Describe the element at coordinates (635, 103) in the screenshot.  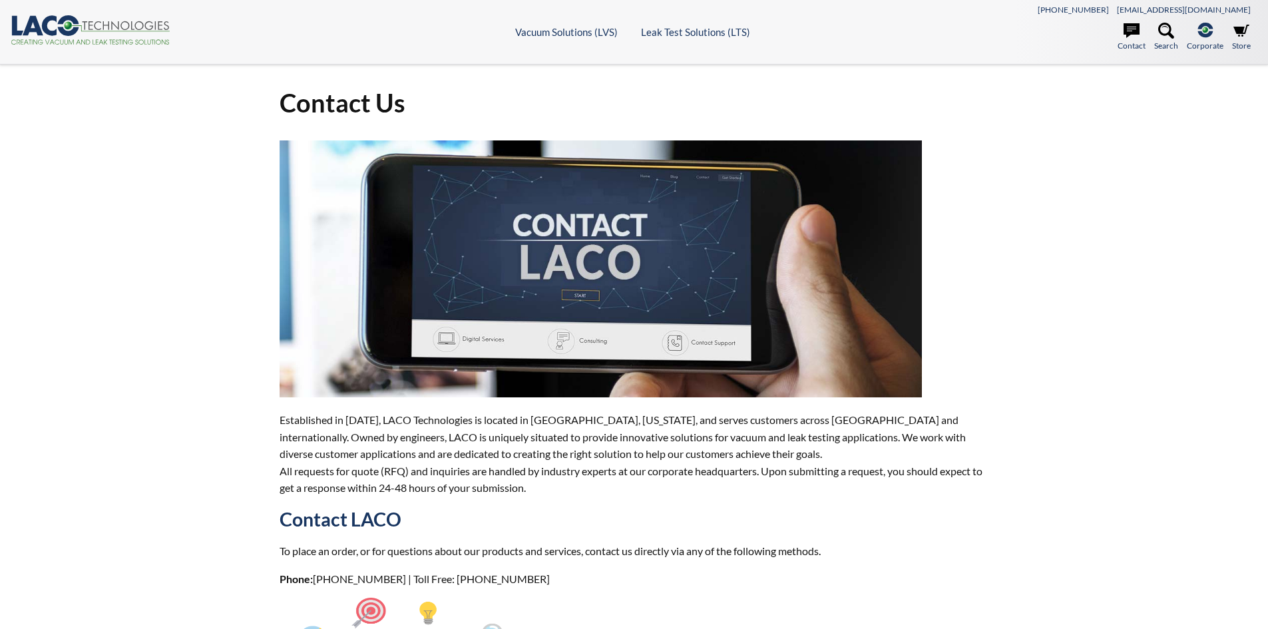
I see `h1: Contact Us` at that location.